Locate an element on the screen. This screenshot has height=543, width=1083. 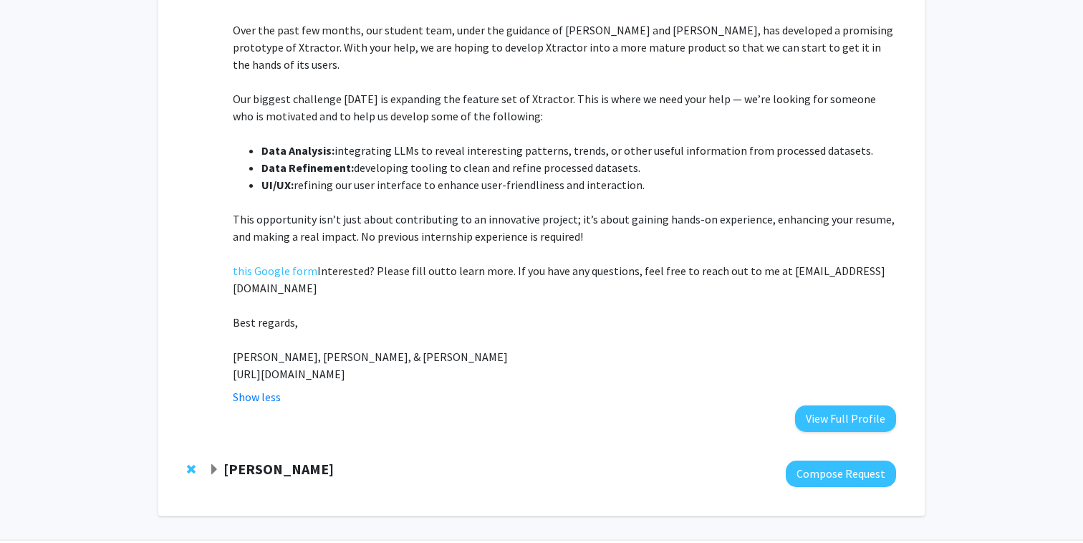
strong: Data Refinement: is located at coordinates (307, 168).